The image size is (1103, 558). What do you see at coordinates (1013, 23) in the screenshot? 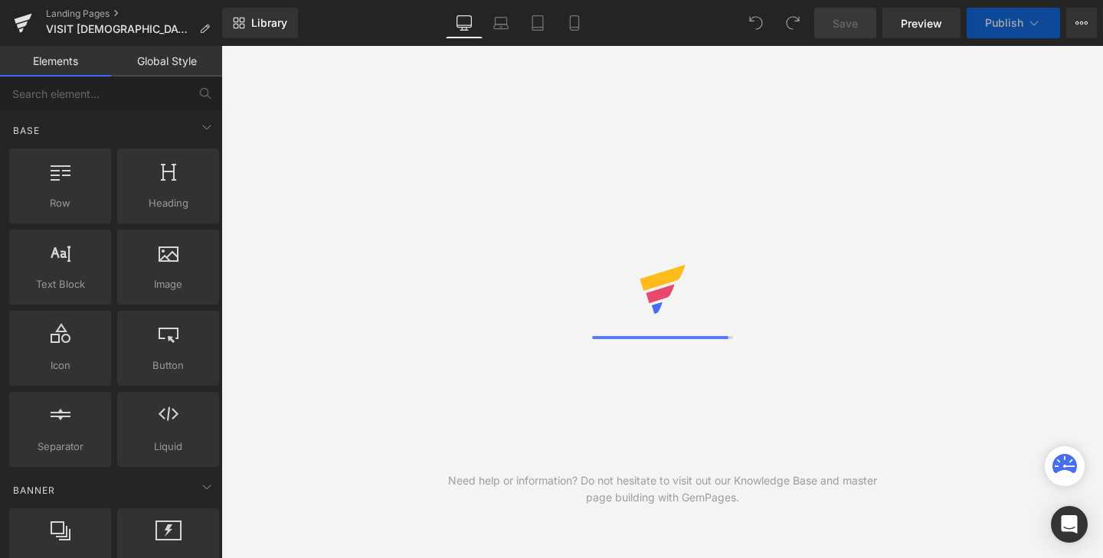
I see `button: Publish` at bounding box center [1013, 23].